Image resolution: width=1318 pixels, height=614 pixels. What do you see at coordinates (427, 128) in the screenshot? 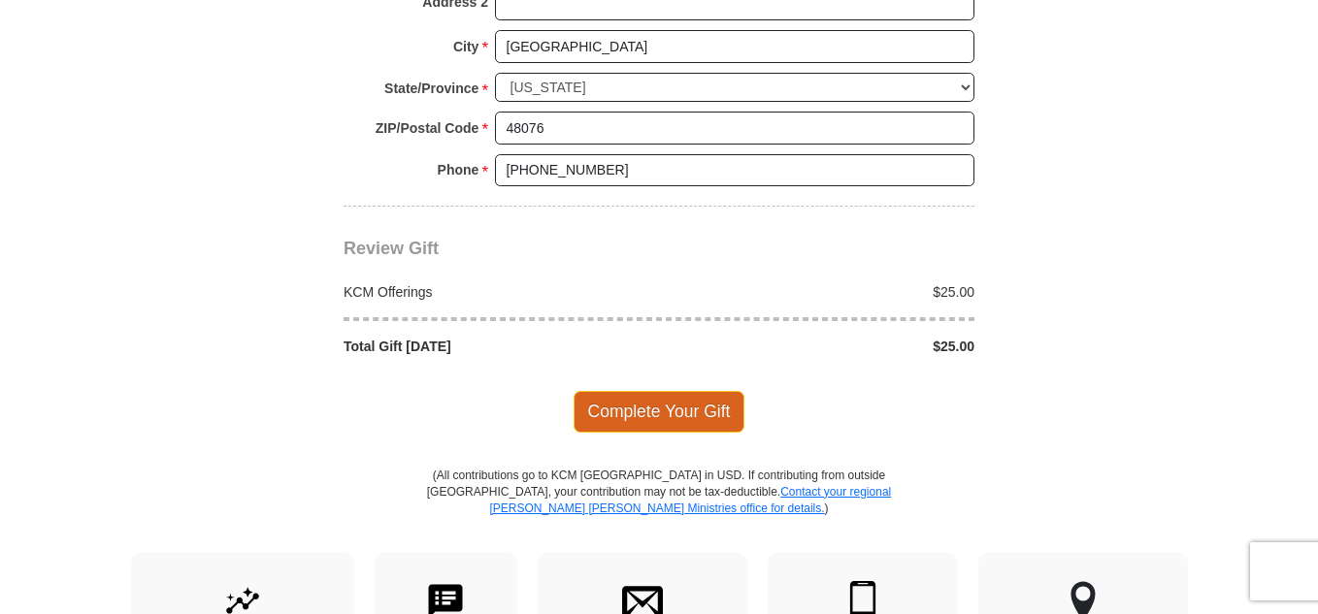
I see `strong: ZIP/Postal Code` at bounding box center [427, 128].